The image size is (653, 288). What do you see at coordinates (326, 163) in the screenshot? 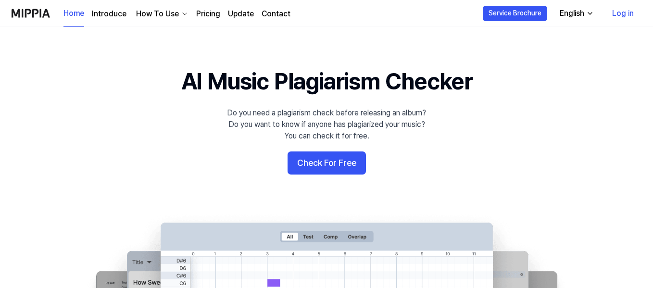
I see `button: Check For Free` at bounding box center [326, 163].